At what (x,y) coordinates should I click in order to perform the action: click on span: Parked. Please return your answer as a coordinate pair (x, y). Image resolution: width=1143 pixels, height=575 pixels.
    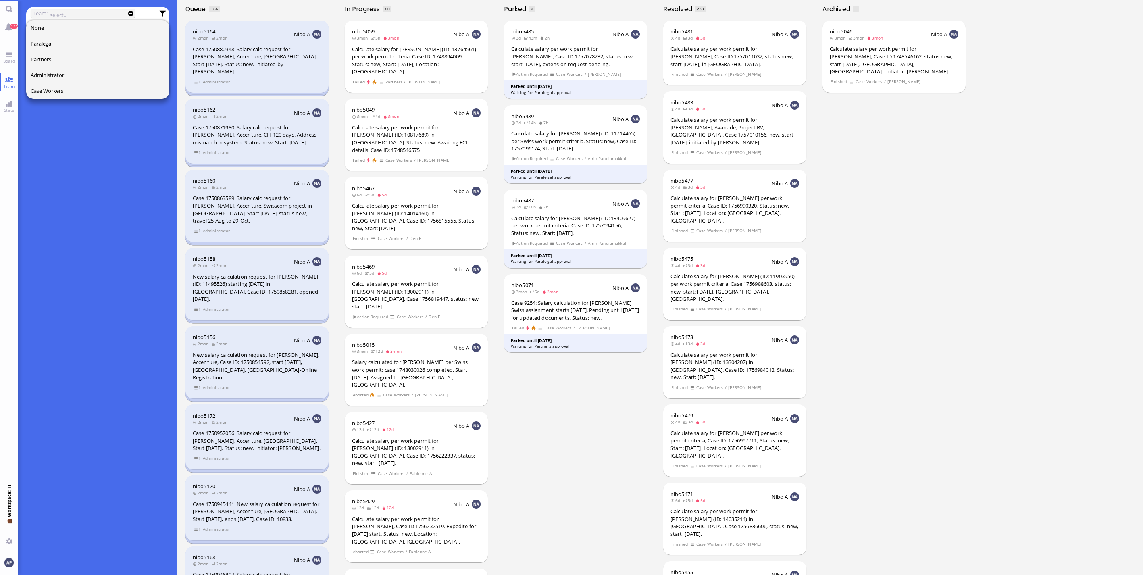
    Looking at the image, I should click on (517, 9).